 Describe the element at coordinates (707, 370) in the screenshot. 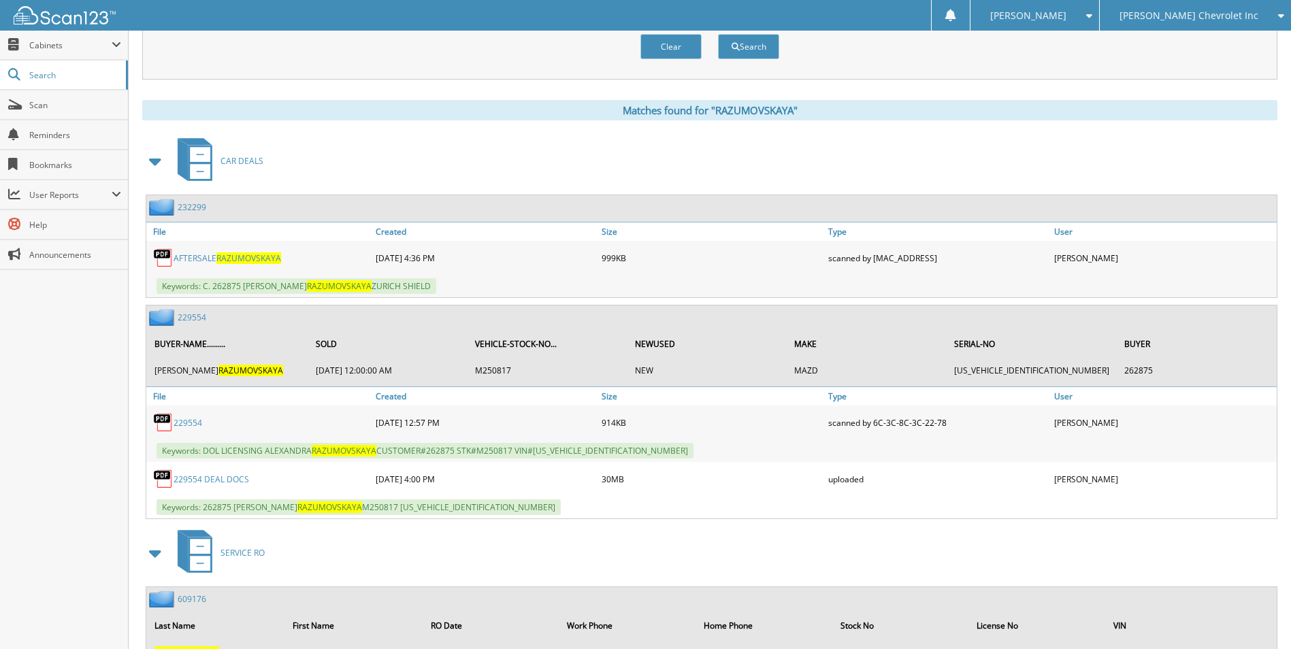

I see `td: NEW` at that location.